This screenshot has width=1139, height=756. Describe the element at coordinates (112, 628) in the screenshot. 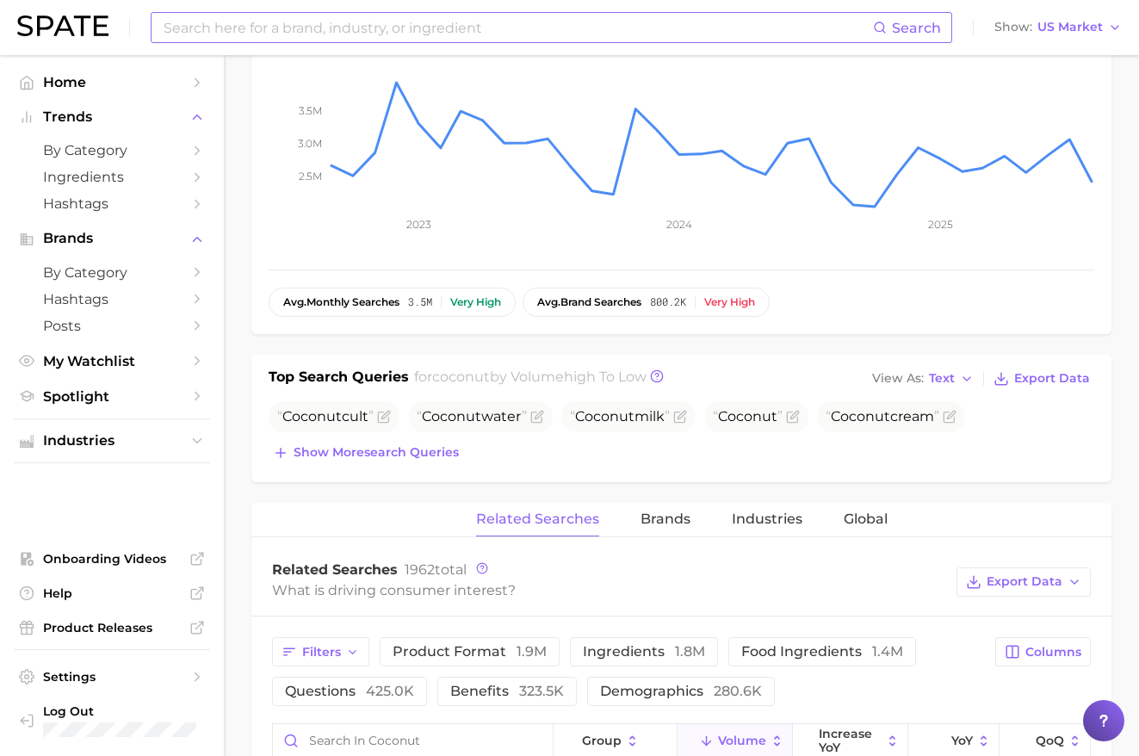

I see `span: Product Releases` at that location.